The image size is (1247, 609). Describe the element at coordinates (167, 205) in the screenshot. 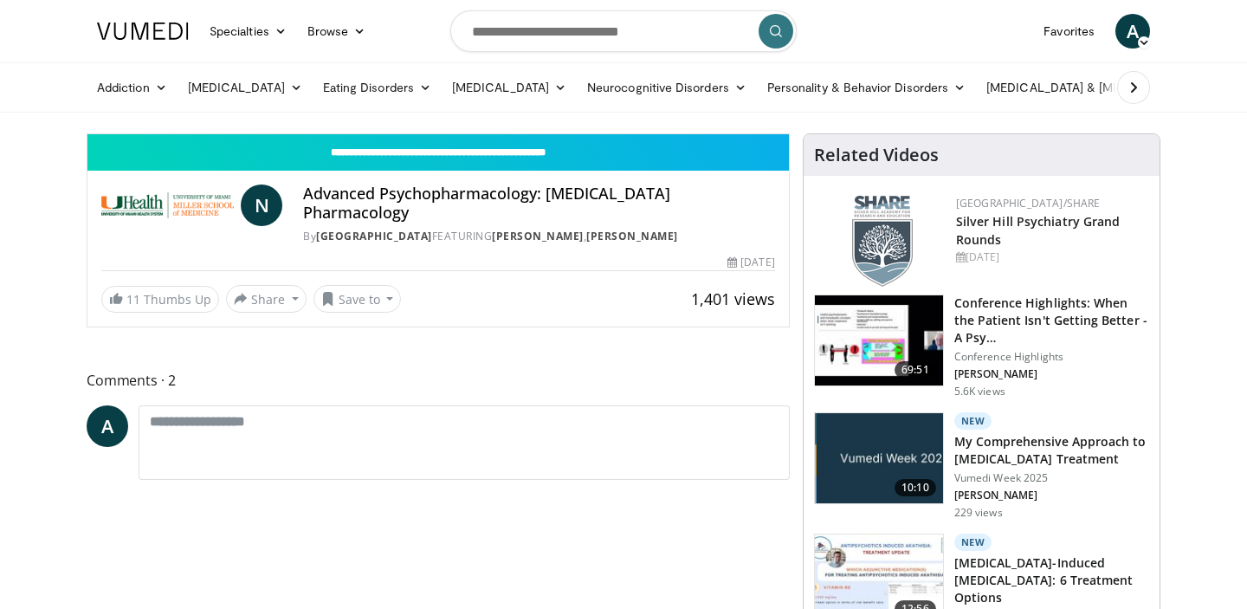

I see `img: University of Miami` at that location.